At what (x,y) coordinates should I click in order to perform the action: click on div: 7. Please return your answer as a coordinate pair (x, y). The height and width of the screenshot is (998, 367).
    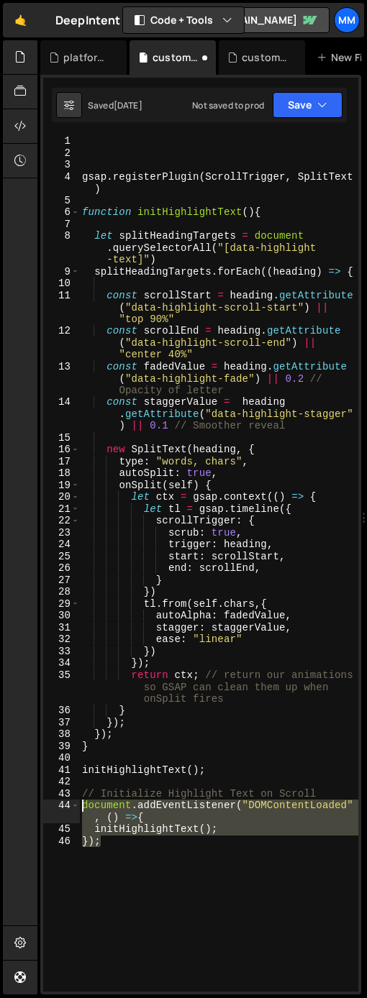
    Looking at the image, I should click on (61, 224).